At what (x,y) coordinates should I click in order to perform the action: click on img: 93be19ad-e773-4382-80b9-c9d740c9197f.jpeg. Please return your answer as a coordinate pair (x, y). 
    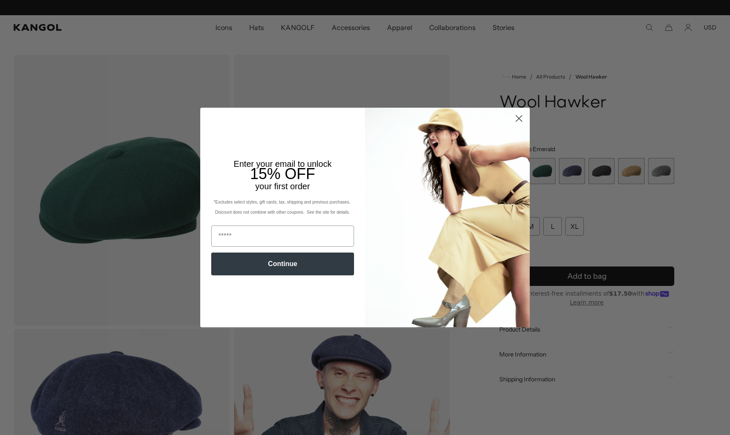
    Looking at the image, I should click on (448, 218).